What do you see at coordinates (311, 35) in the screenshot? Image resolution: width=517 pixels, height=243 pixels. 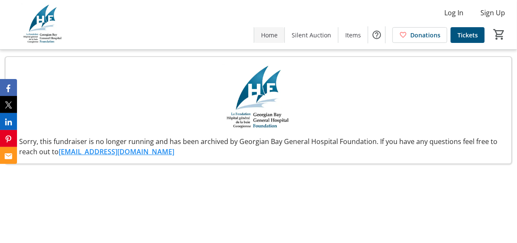 I see `a: Silent Auction` at bounding box center [311, 35].